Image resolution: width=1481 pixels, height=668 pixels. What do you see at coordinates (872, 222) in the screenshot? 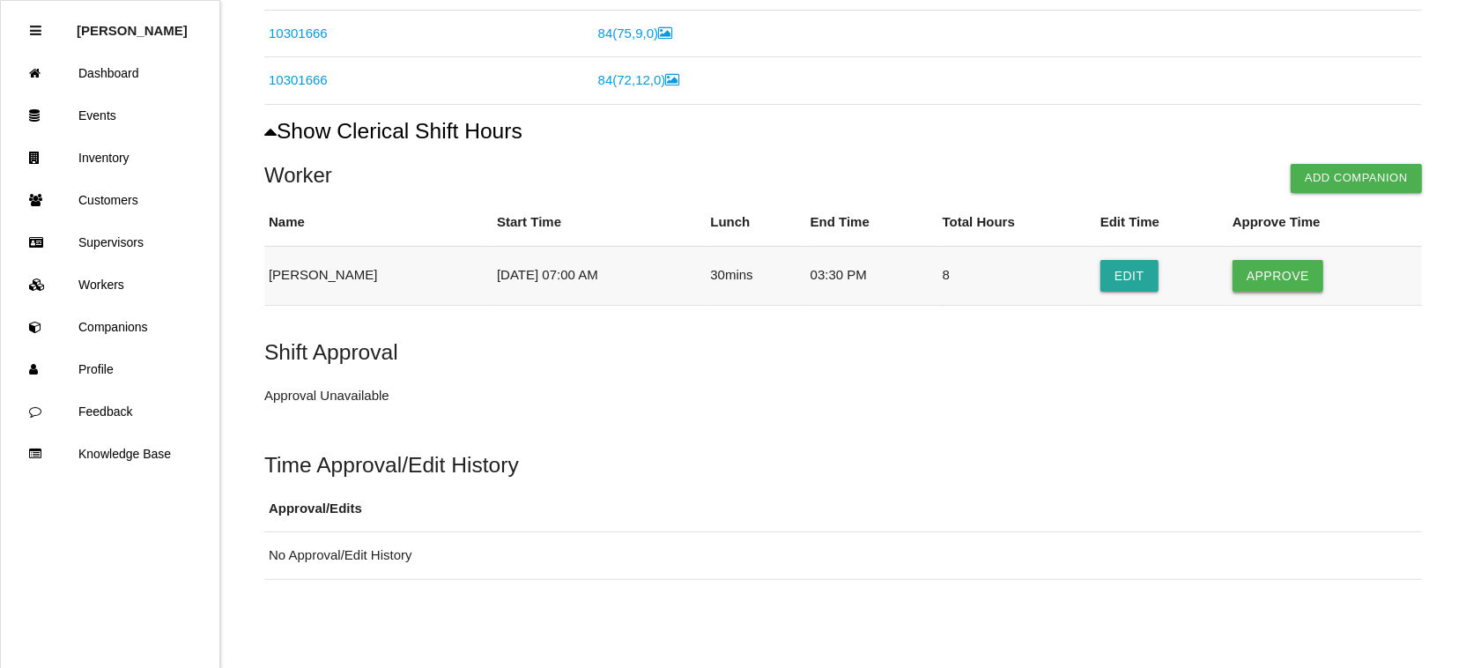
I see `th: End Time` at bounding box center [872, 222].